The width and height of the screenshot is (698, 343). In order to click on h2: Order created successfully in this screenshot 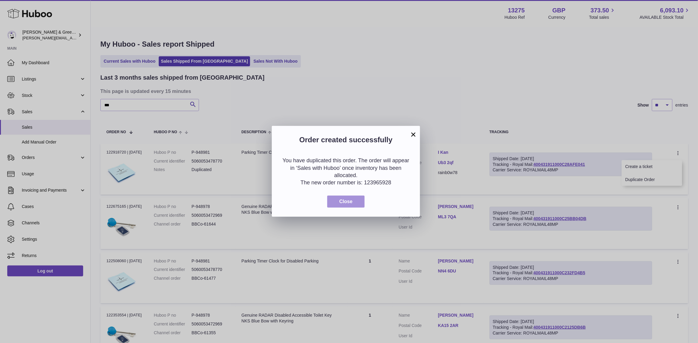, I will do `click(346, 141)`.